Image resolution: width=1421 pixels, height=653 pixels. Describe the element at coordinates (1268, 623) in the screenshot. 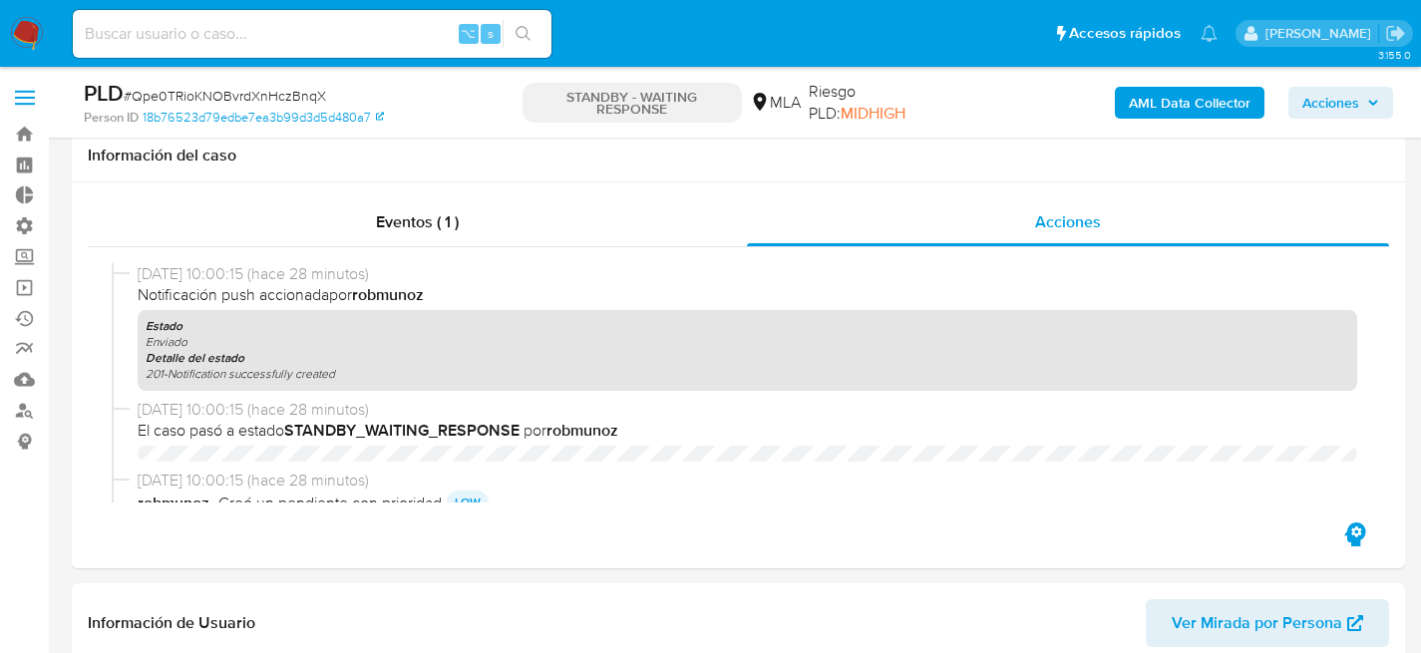

I see `button: Ver Mirada por Persona` at that location.